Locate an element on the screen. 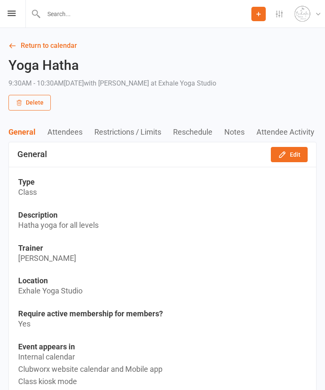 The width and height of the screenshot is (325, 390). h2: Yoga Hatha is located at coordinates (112, 65).